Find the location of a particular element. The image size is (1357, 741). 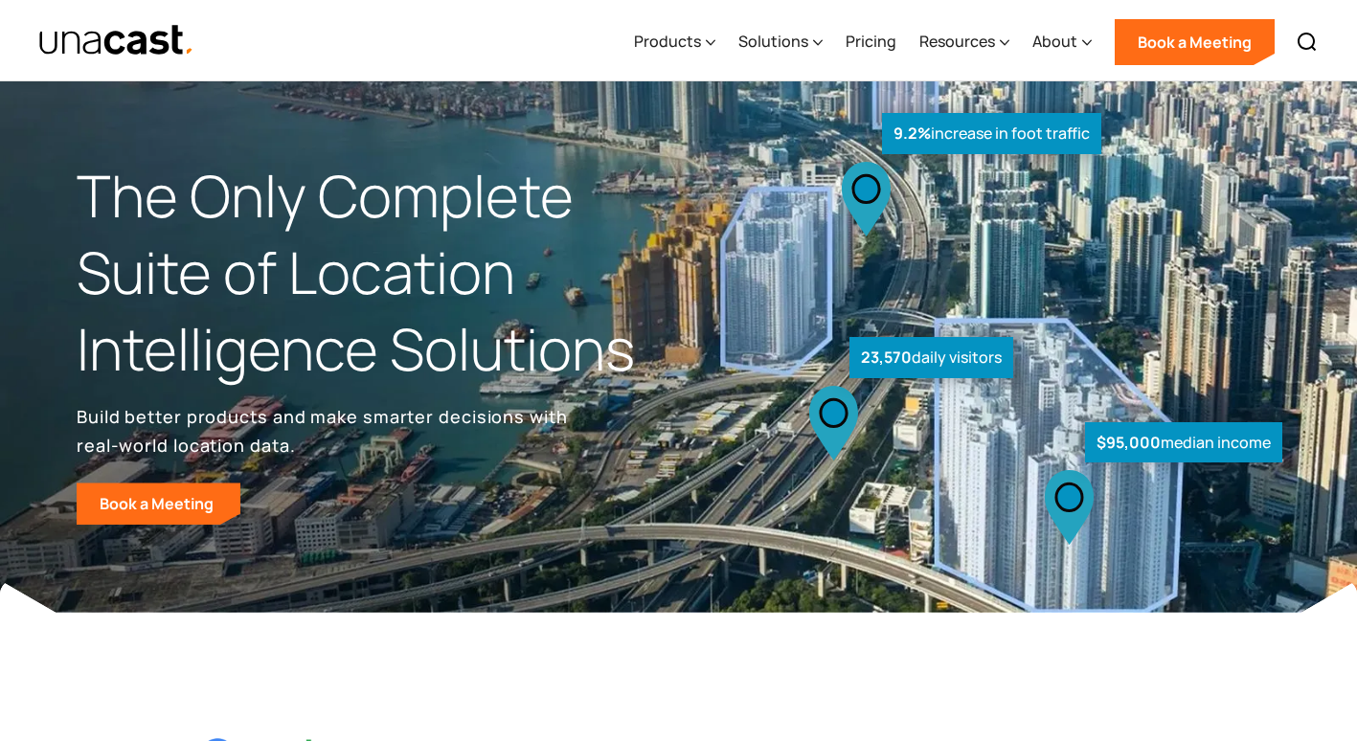

p: Build better products and make smarter decisions with real-world location data. is located at coordinates (326, 431).